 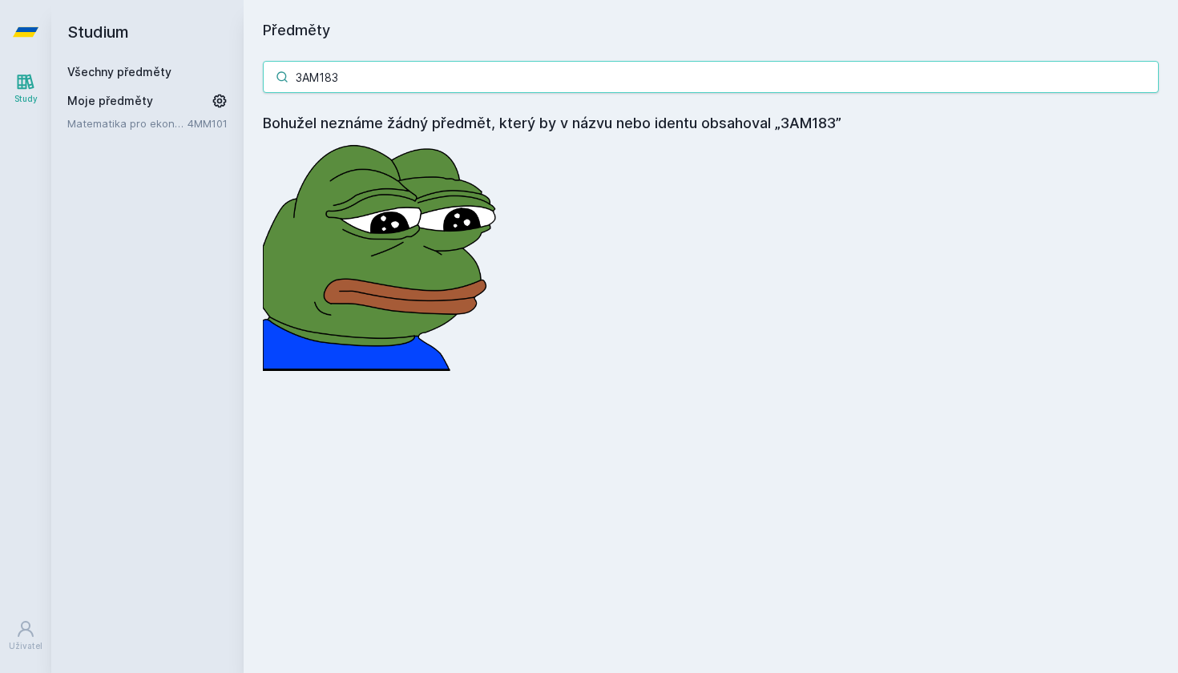 I want to click on a: Všechny předměty, so click(x=119, y=71).